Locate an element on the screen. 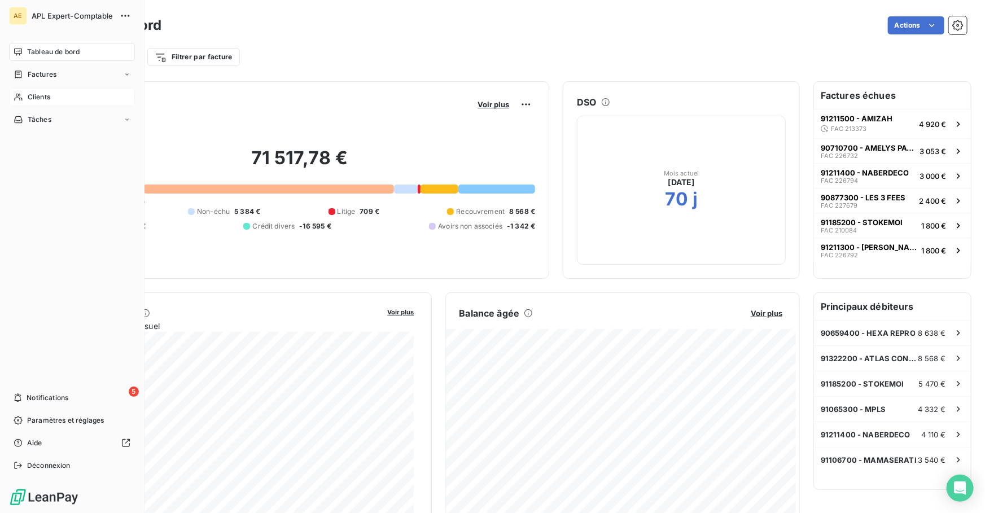 The height and width of the screenshot is (513, 985). span: Clients is located at coordinates (39, 97).